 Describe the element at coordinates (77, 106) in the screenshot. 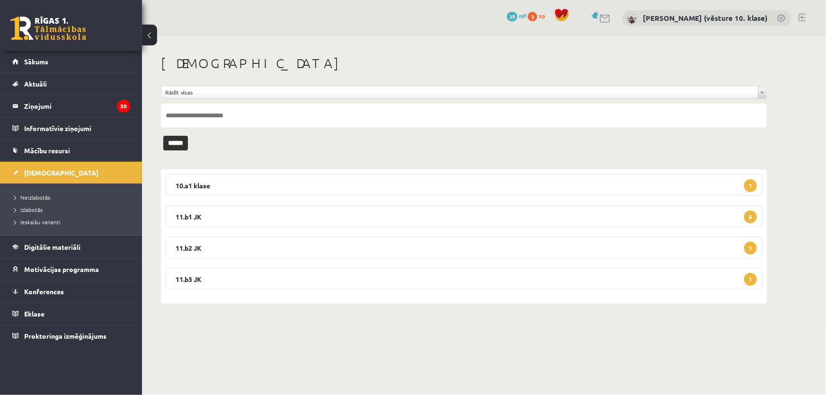

I see `legend: Ziņojumi` at that location.